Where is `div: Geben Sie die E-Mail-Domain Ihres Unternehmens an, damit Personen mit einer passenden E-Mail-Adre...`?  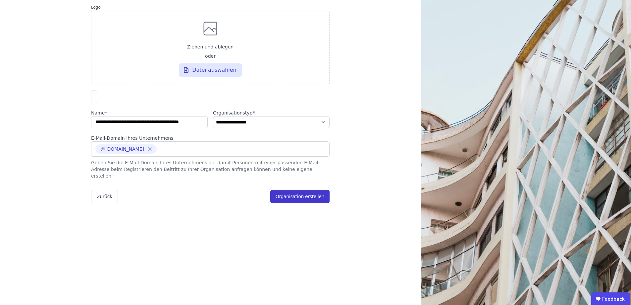 div: Geben Sie die E-Mail-Domain Ihres Unternehmens an, damit Personen mit einer passenden E-Mail-Adre... is located at coordinates (210, 168).